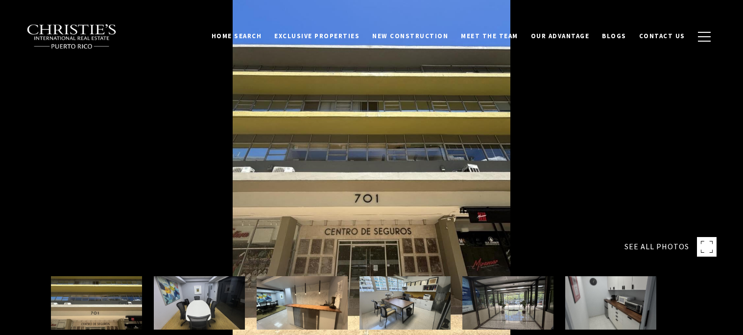 The width and height of the screenshot is (743, 335). I want to click on a: Exclusive Properties, so click(317, 36).